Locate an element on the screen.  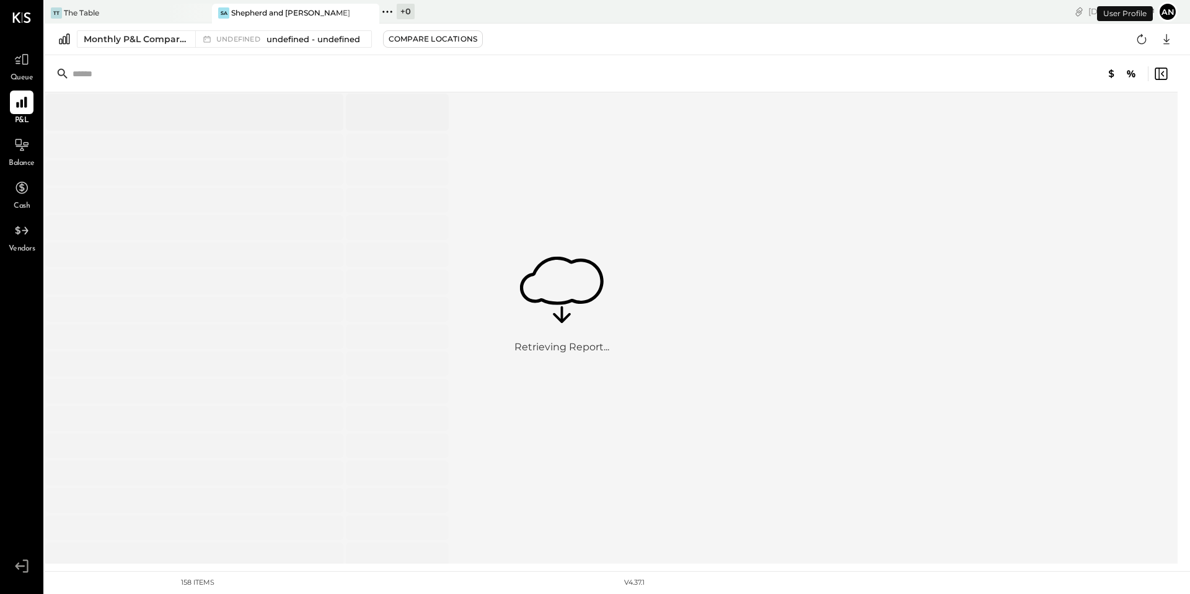
div: The Table is located at coordinates (81, 12).